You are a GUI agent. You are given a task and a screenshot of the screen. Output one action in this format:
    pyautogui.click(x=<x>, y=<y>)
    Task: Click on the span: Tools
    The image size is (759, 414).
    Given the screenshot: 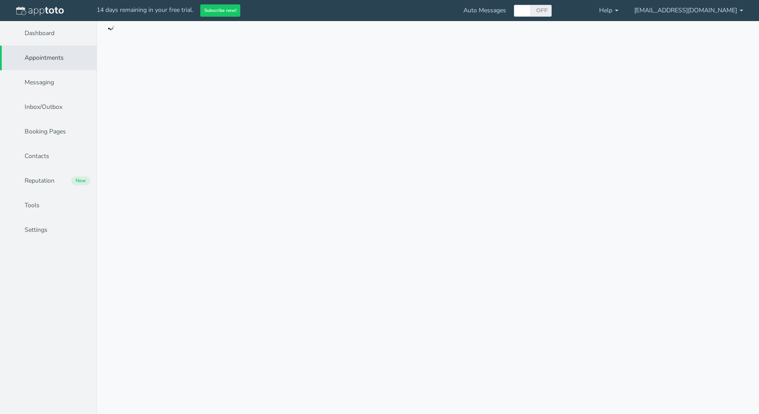 What is the action you would take?
    pyautogui.click(x=32, y=206)
    